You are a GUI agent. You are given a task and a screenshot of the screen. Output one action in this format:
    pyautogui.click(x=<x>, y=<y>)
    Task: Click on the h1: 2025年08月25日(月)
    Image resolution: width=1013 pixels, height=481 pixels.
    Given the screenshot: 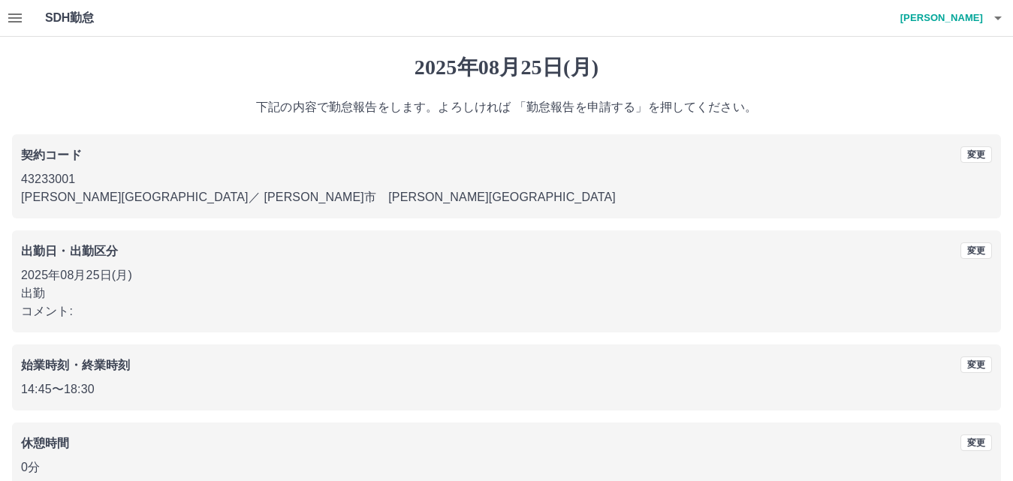 What is the action you would take?
    pyautogui.click(x=506, y=68)
    